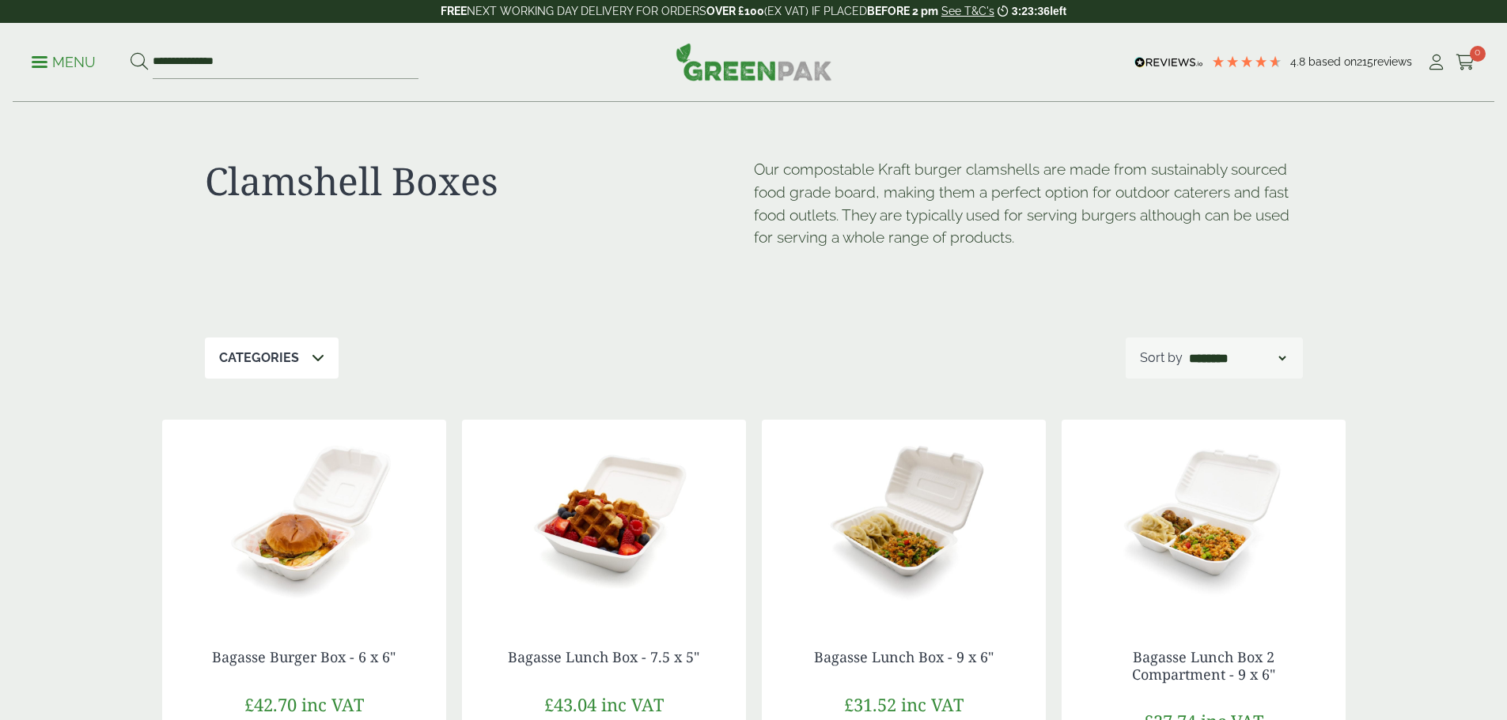 This screenshot has height=720, width=1507. Describe the element at coordinates (603, 657) in the screenshot. I see `a: Bagasse Lunch Box - 7.5 x 5"` at that location.